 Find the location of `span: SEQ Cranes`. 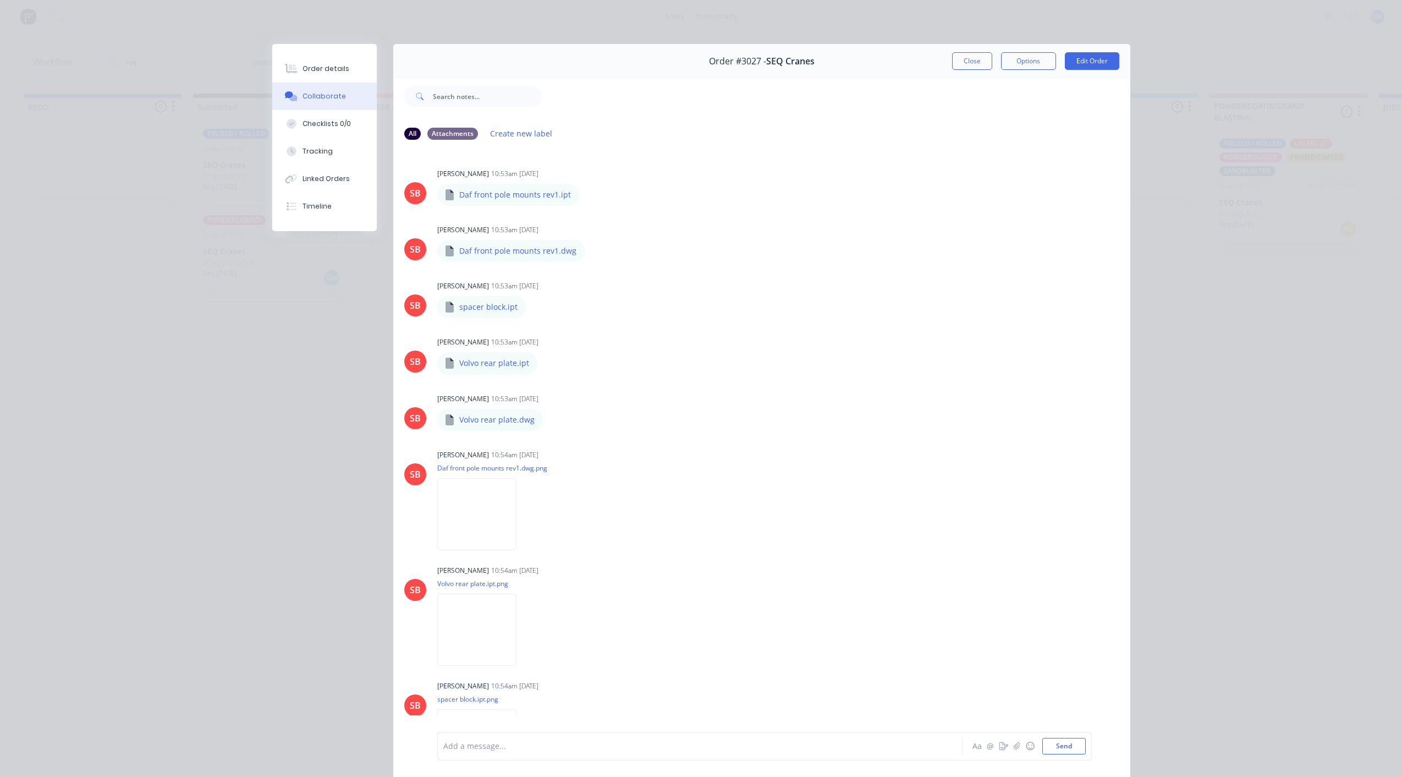

span: SEQ Cranes is located at coordinates (791, 61).